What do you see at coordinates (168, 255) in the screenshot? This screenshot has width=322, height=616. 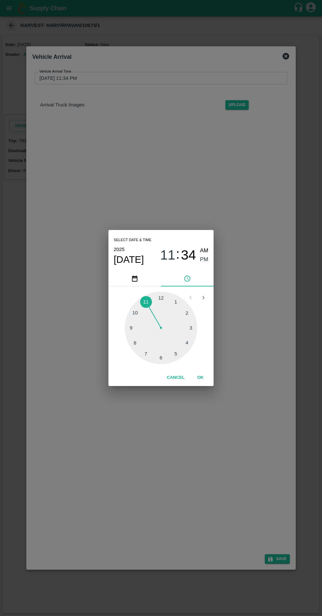 I see `button: 11` at bounding box center [168, 255].